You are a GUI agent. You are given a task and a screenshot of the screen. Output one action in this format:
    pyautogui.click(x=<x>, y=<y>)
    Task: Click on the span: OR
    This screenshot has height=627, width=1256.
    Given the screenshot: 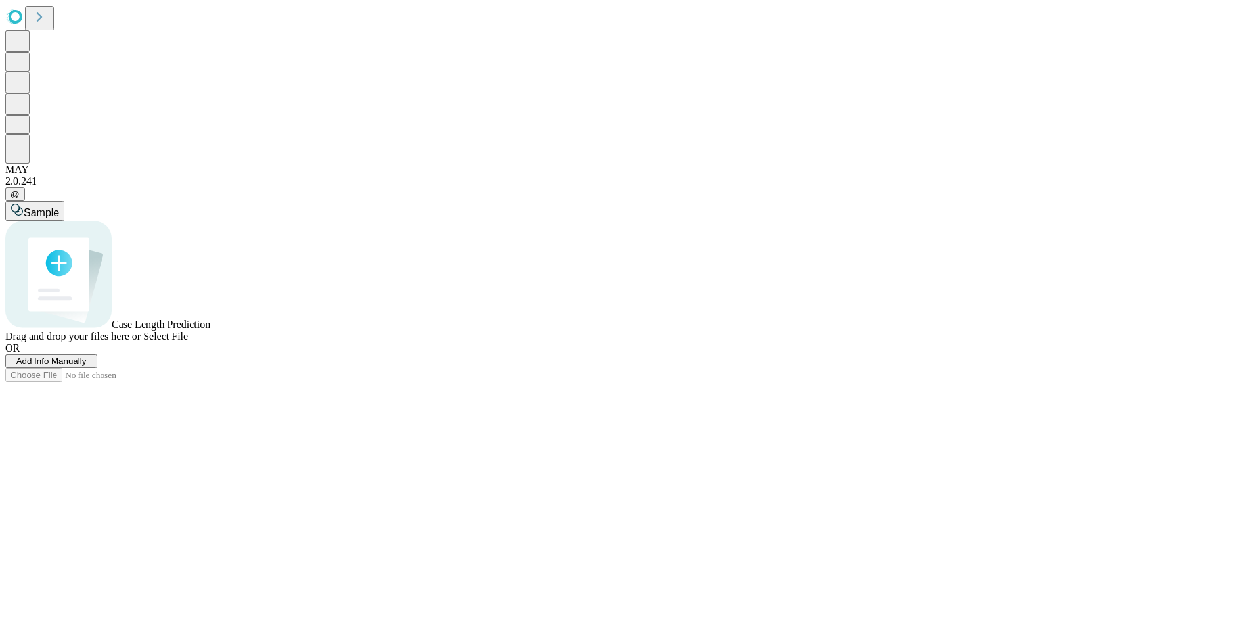 What is the action you would take?
    pyautogui.click(x=12, y=348)
    